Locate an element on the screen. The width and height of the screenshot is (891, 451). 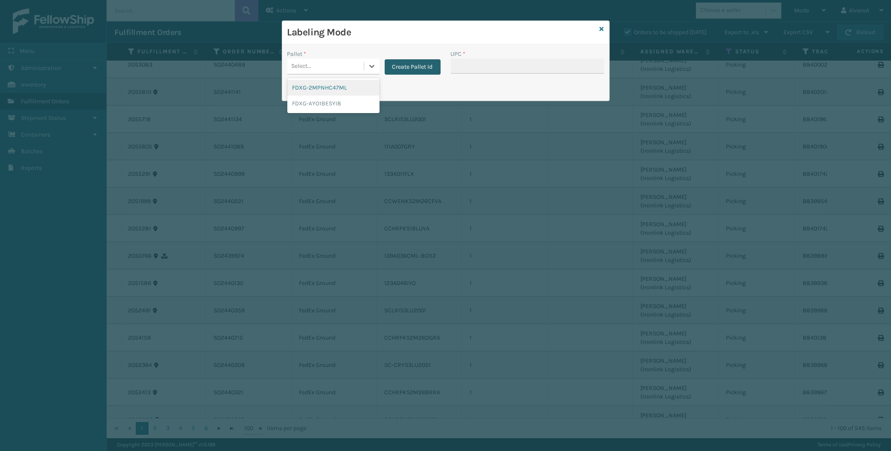
h3: Labeling Mode is located at coordinates (442, 32).